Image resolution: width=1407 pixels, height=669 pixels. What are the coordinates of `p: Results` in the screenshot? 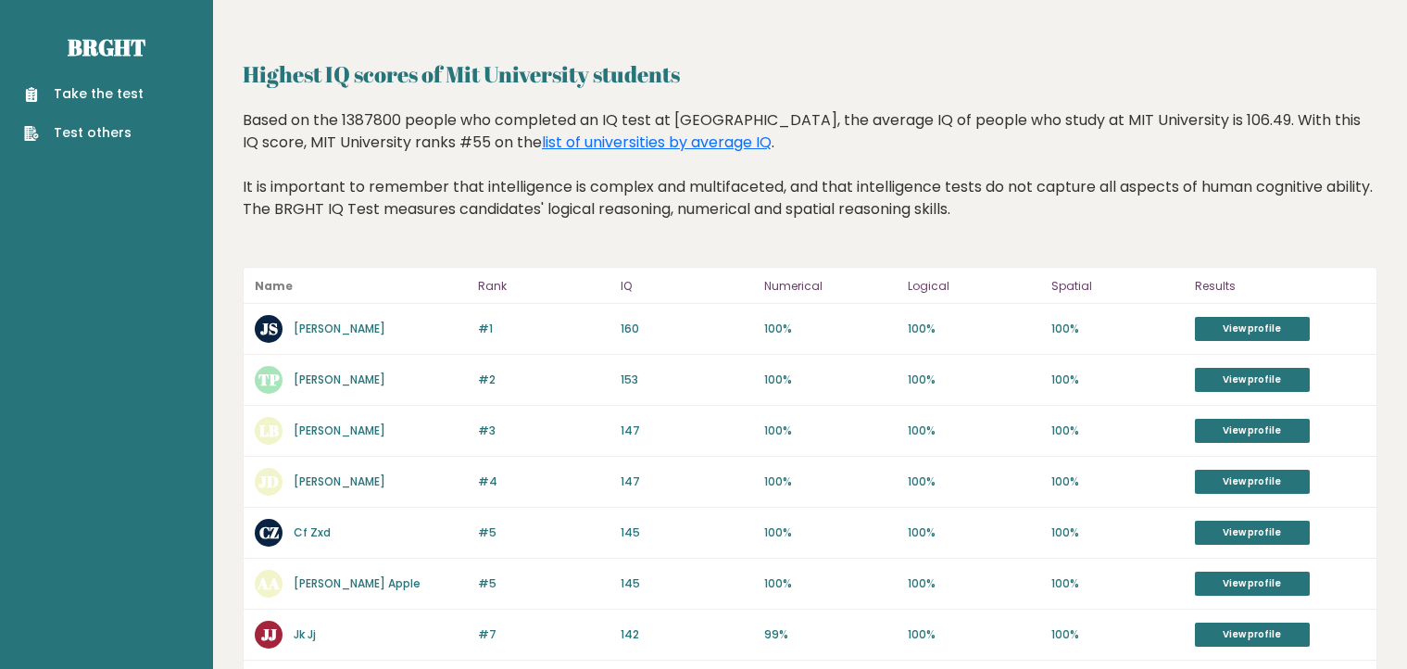 It's located at (1280, 286).